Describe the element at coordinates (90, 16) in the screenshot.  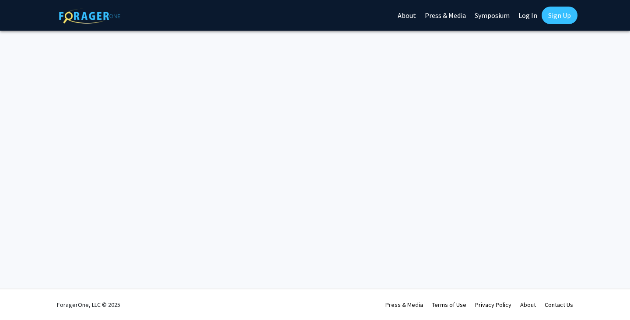
I see `img: ForagerOne Logo` at that location.